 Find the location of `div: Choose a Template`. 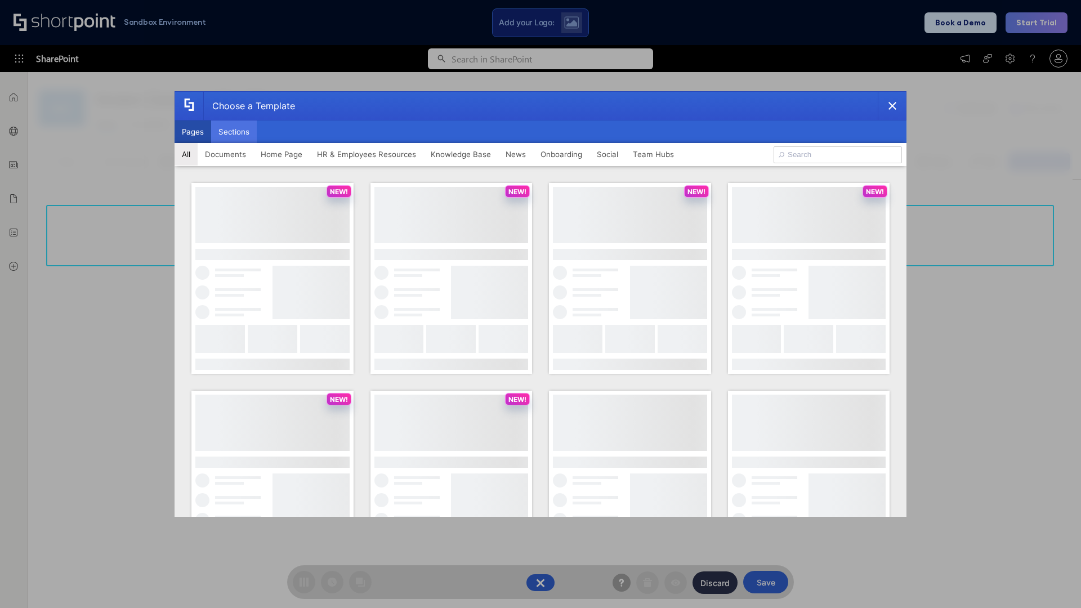

div: Choose a Template is located at coordinates (249, 106).